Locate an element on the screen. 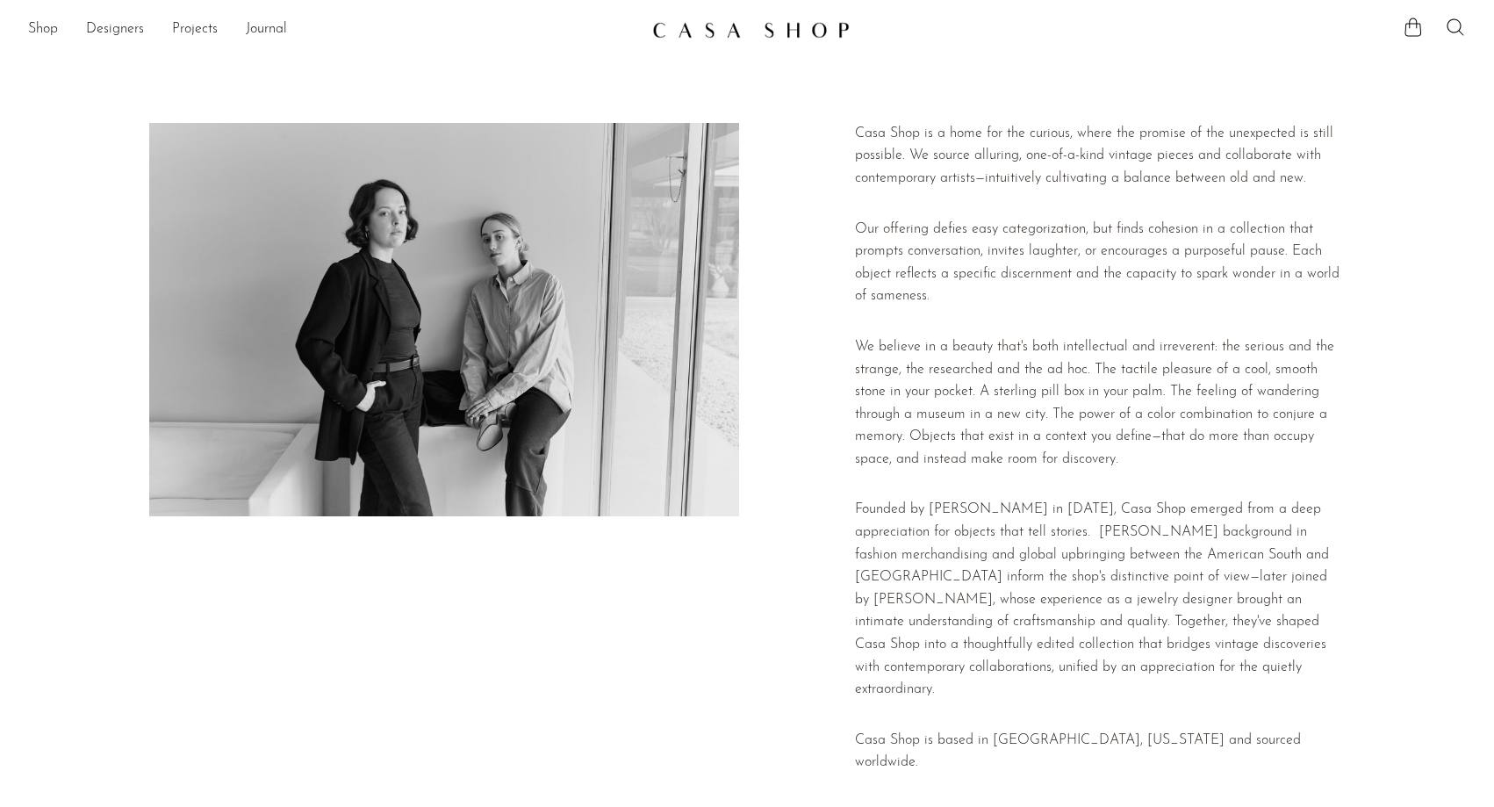 Image resolution: width=1494 pixels, height=807 pixels. a: Projects is located at coordinates (195, 30).